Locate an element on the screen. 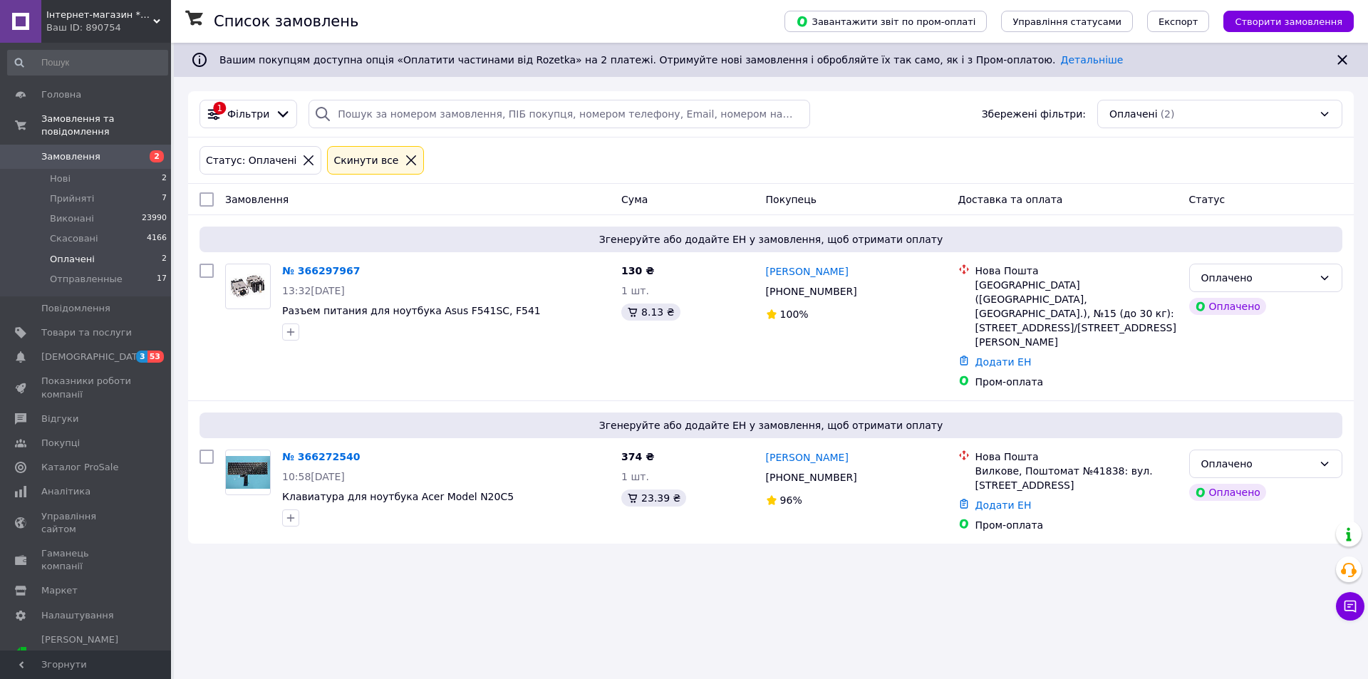 This screenshot has width=1368, height=679. span: Фільтри is located at coordinates (248, 114).